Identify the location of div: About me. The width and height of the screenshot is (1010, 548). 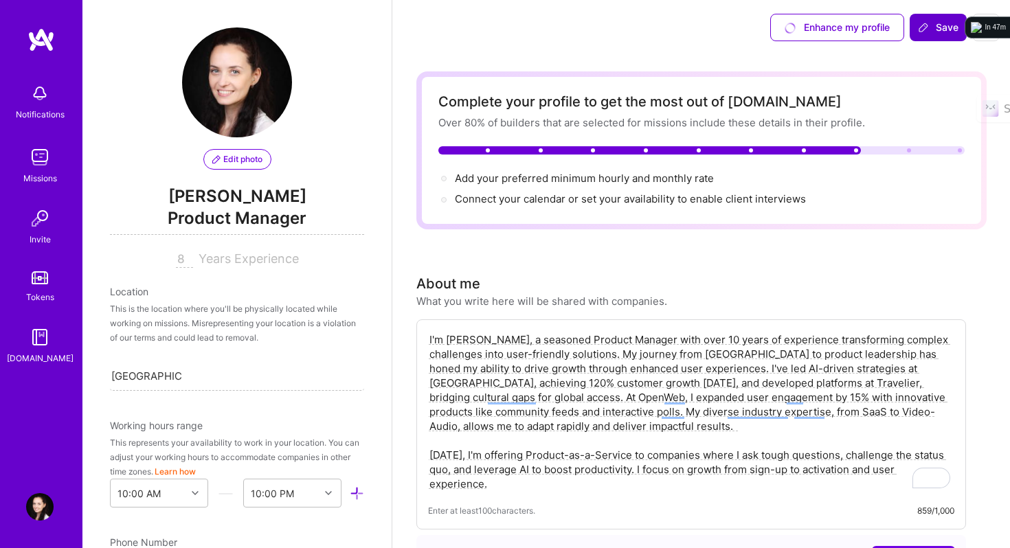
(448, 284).